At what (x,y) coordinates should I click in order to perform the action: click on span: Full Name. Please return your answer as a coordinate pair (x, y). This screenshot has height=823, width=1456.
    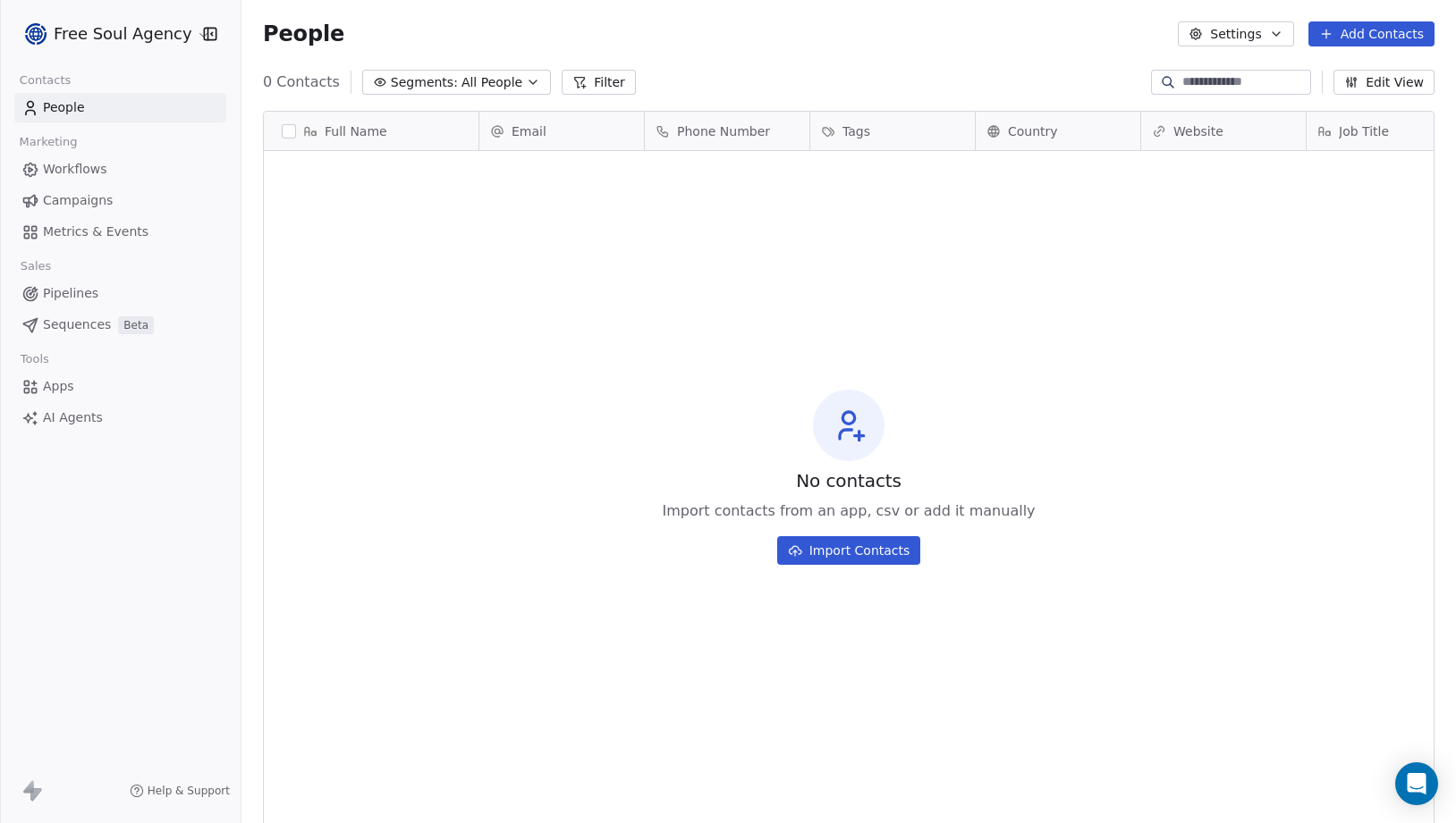
    Looking at the image, I should click on (356, 131).